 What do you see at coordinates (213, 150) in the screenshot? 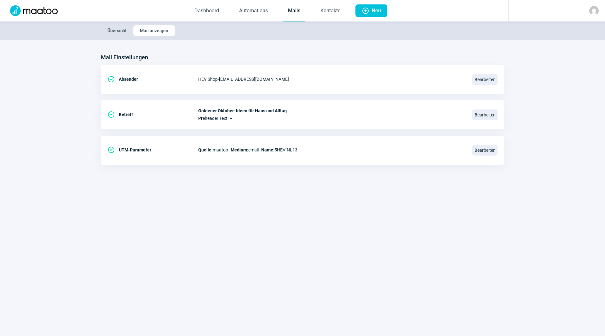
I see `span: maatoo` at bounding box center [213, 150].